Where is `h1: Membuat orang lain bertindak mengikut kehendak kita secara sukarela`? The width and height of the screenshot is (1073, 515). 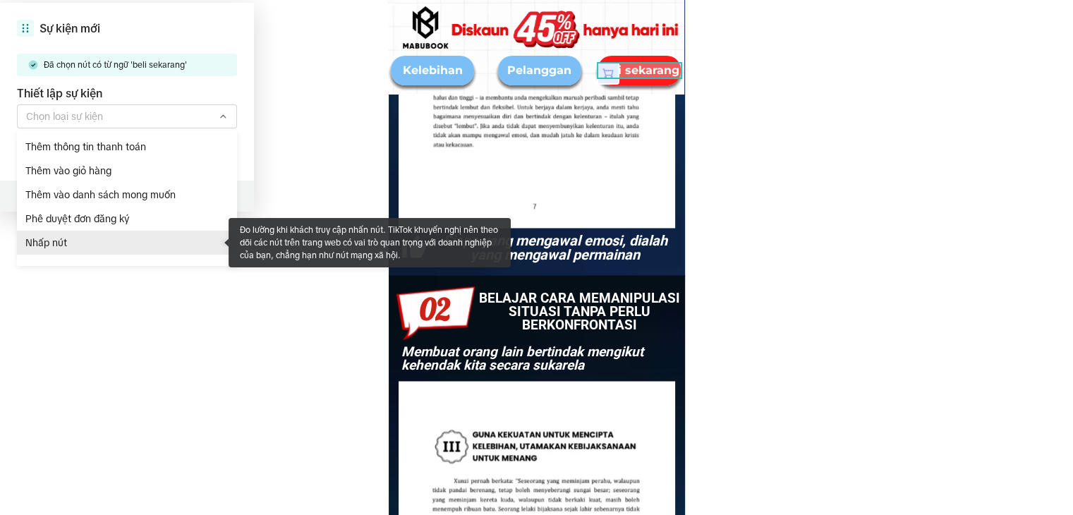
h1: Membuat orang lain bertindak mengikut kehendak kita secara sukarela is located at coordinates (543, 358).